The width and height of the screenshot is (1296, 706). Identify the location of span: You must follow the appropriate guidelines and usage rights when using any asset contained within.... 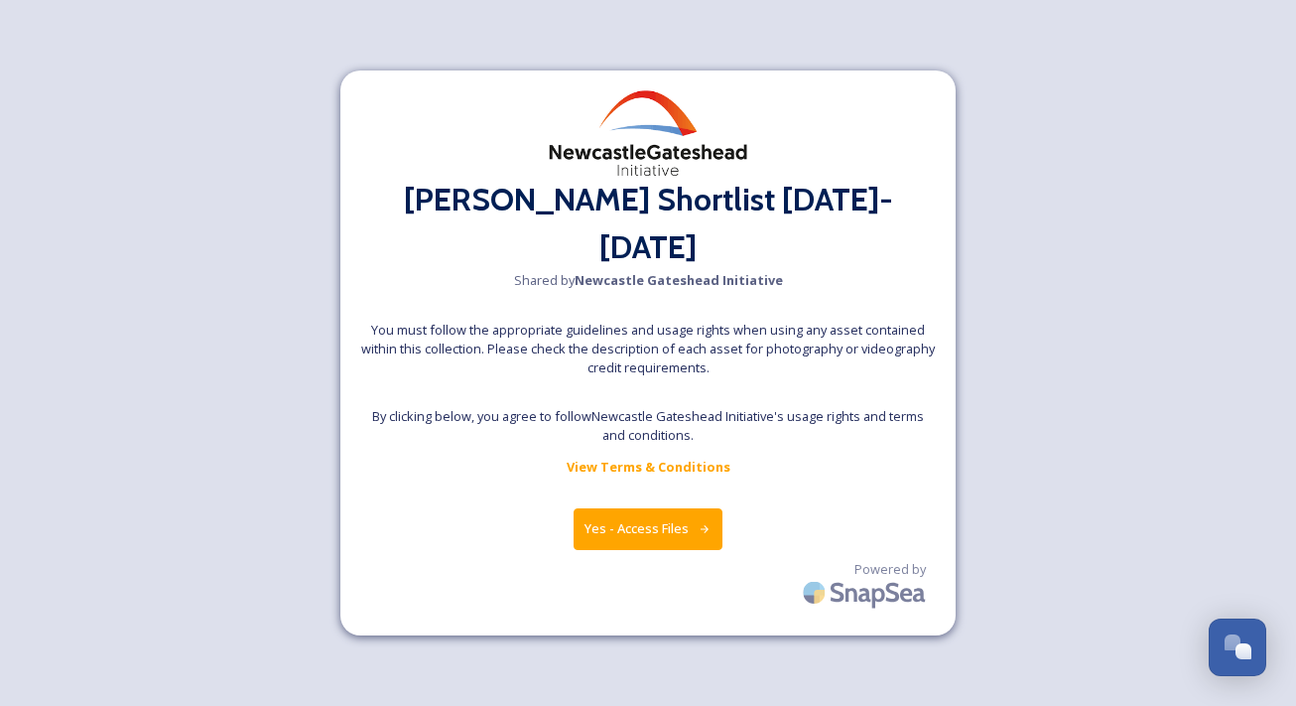
(648, 349).